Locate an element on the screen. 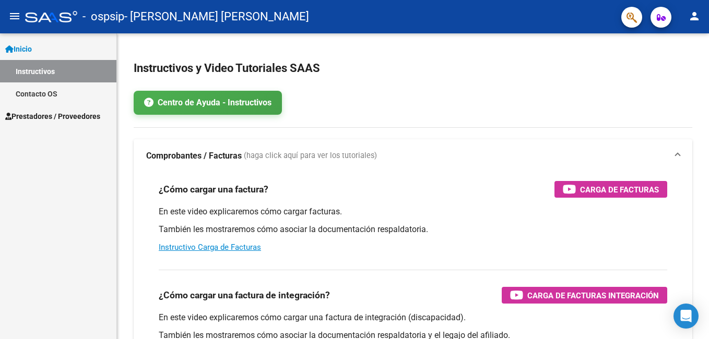 This screenshot has width=709, height=339. h2: Instructivos y Video Tutoriales SAAS is located at coordinates (413, 68).